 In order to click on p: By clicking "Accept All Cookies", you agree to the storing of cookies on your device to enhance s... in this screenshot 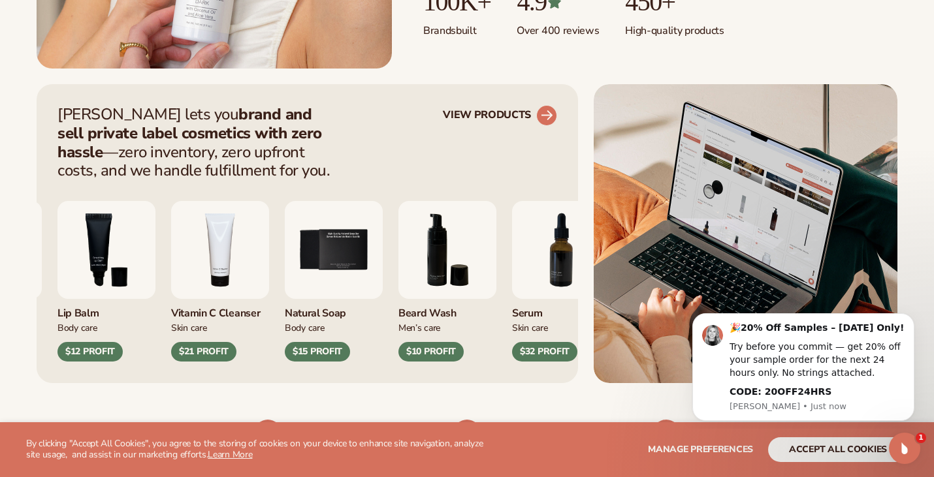, I will do `click(255, 450)`.